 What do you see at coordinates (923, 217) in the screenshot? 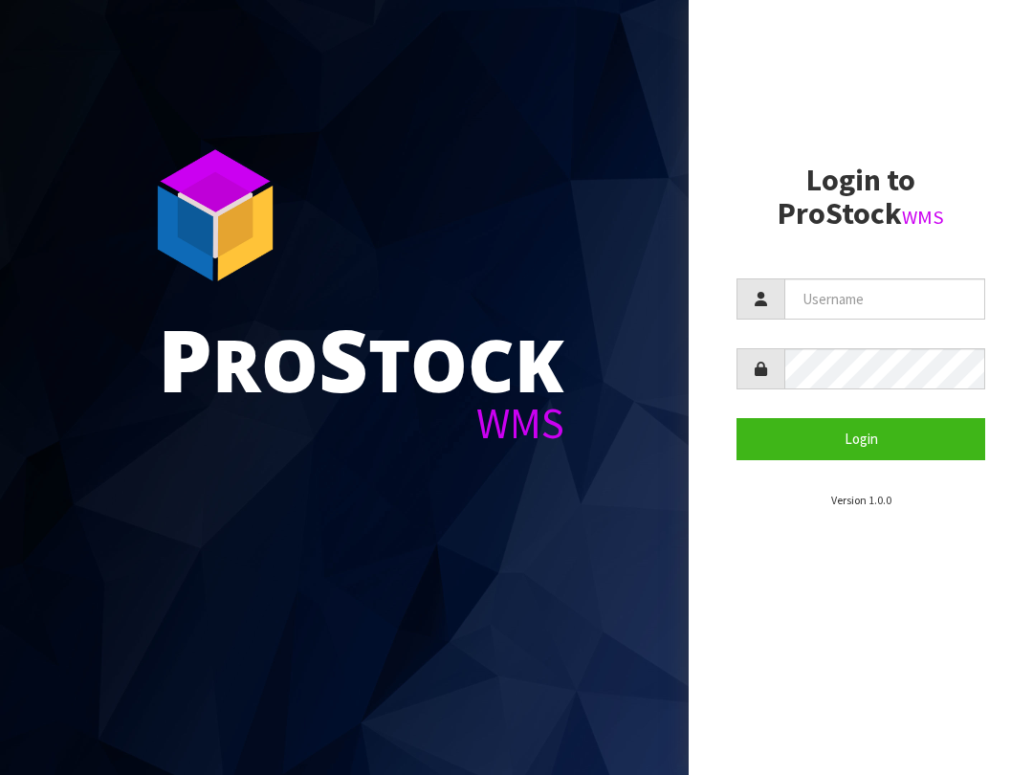
I see `small: WMS` at bounding box center [923, 217].